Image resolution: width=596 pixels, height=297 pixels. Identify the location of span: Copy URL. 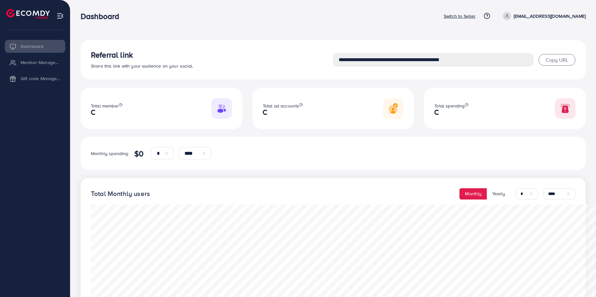
(557, 60).